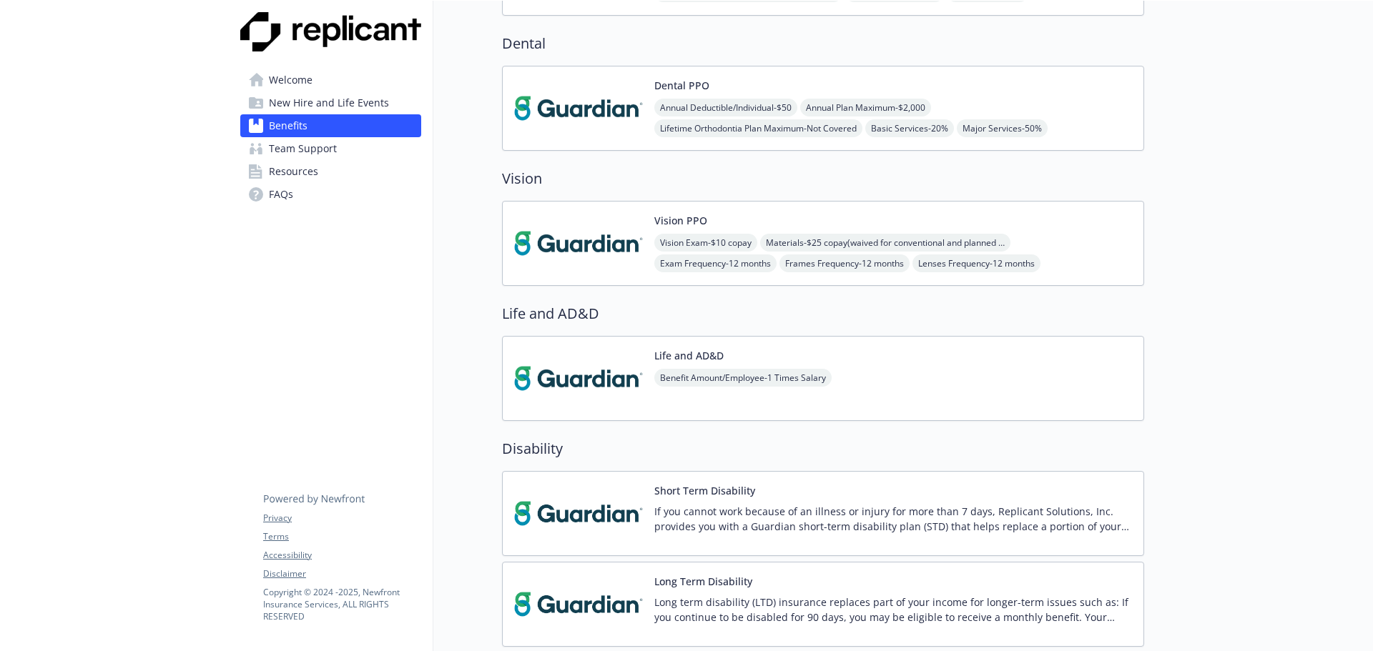 This screenshot has width=1373, height=651. Describe the element at coordinates (330, 194) in the screenshot. I see `a: FAQs` at that location.